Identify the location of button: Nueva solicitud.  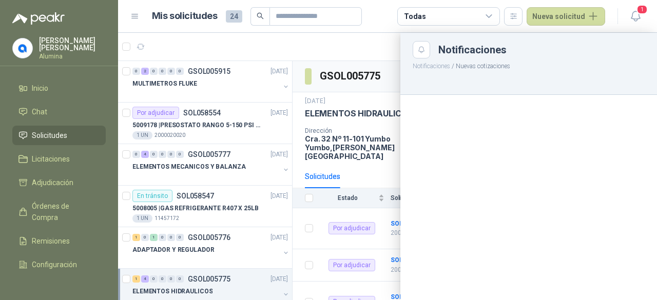
(566, 16).